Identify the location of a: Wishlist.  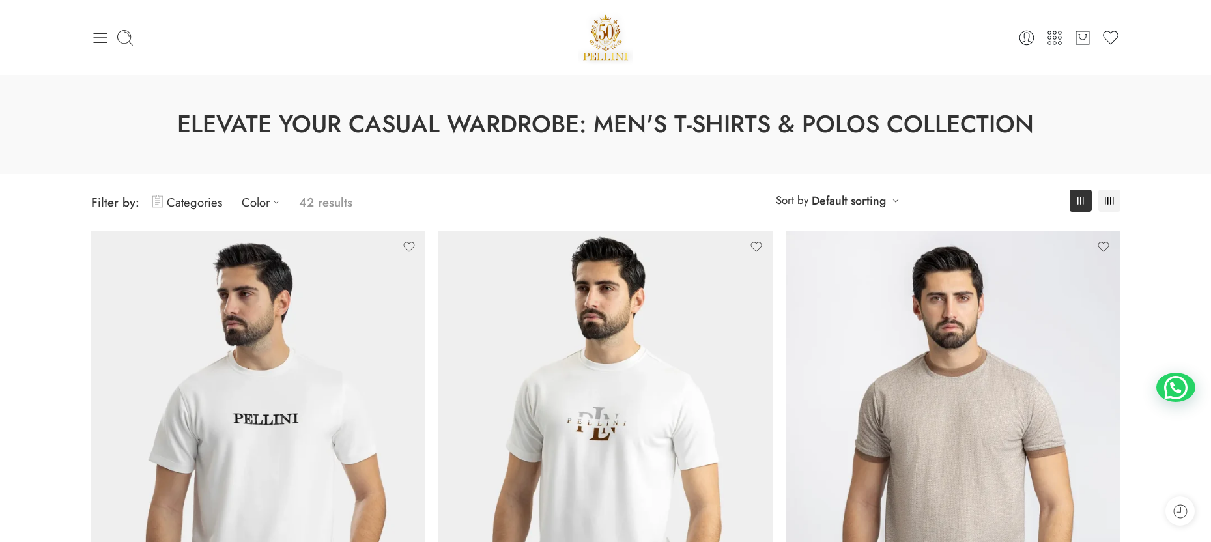
(1111, 38).